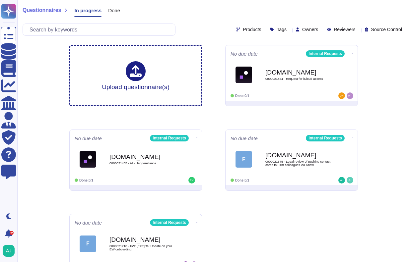  Describe the element at coordinates (88, 10) in the screenshot. I see `span: In progress` at that location.